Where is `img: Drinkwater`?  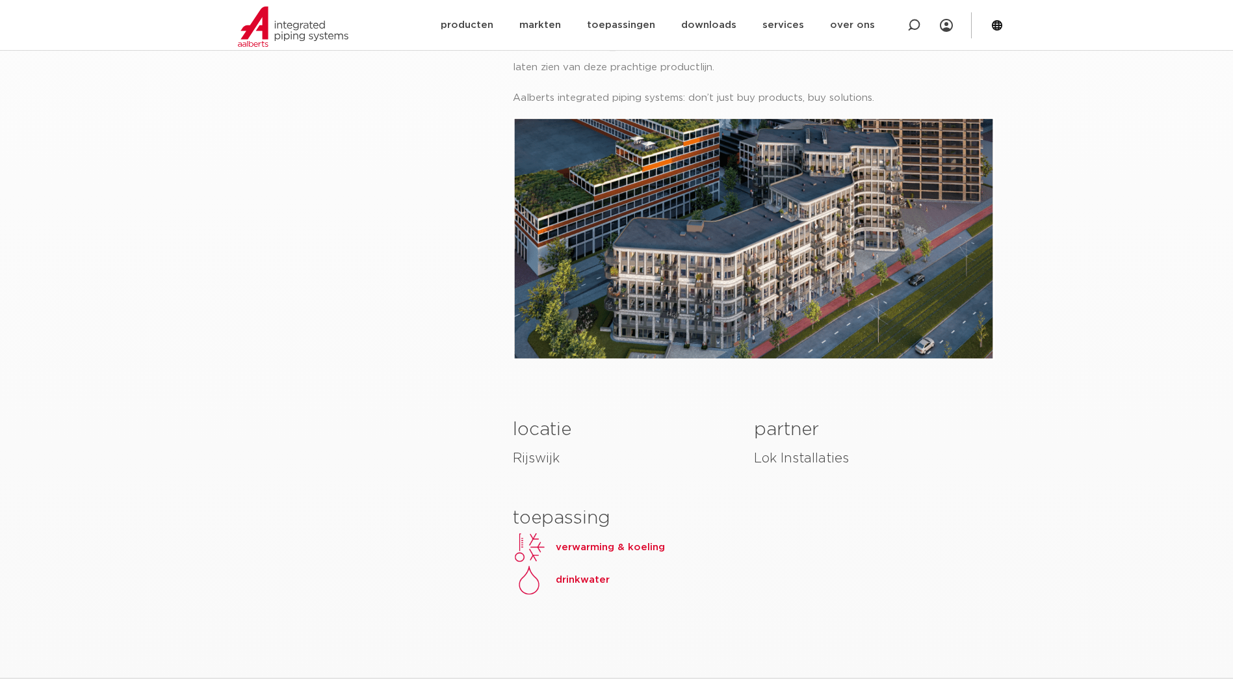 img: Drinkwater is located at coordinates (529, 580).